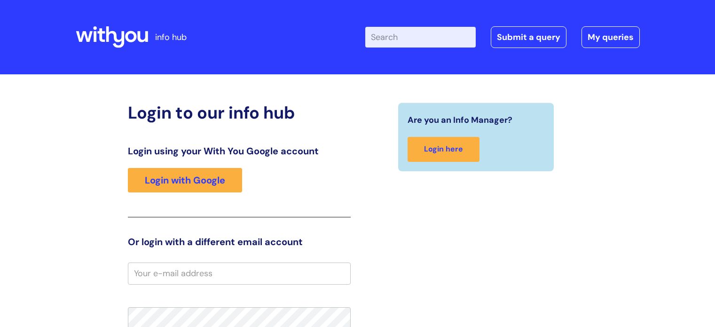  What do you see at coordinates (185, 180) in the screenshot?
I see `a: Login with Google` at bounding box center [185, 180].